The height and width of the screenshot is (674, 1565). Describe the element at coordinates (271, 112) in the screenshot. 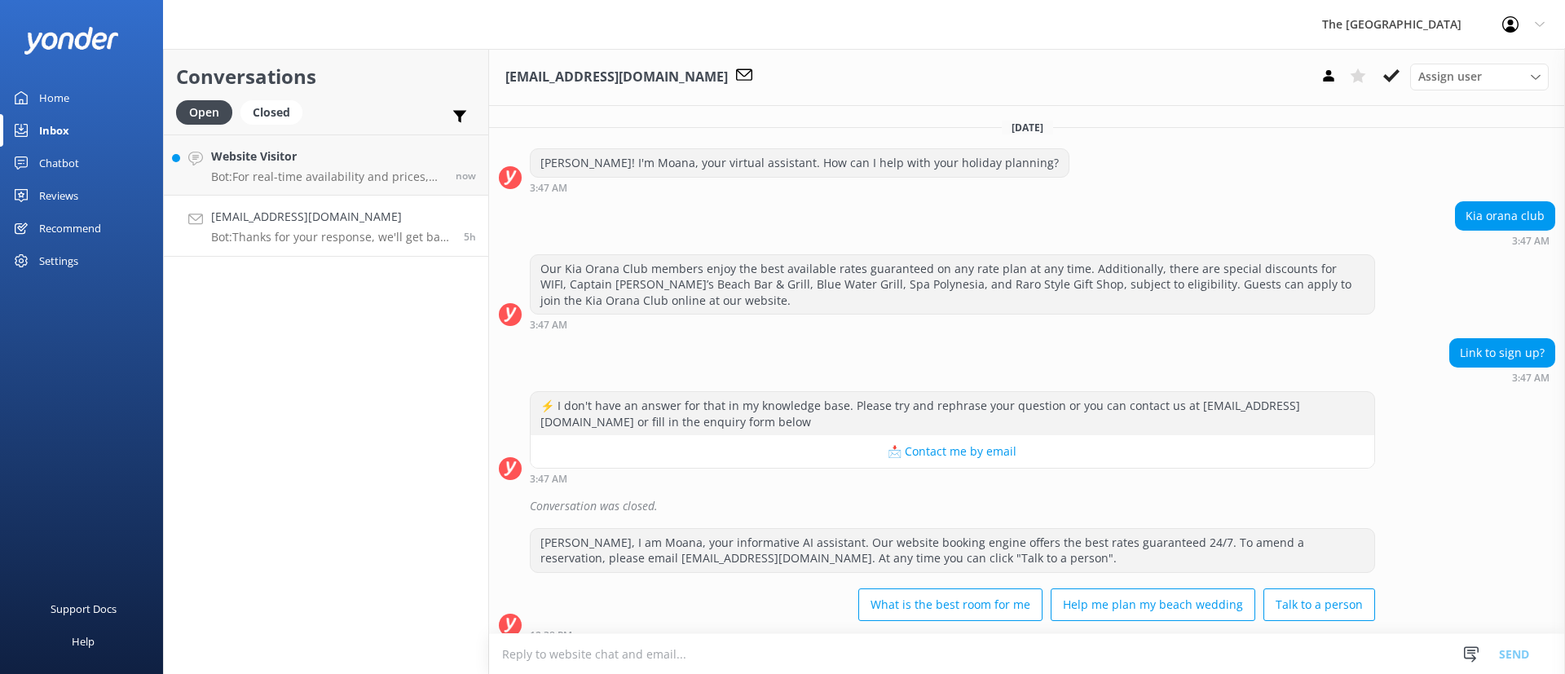

I see `div: Closed` at that location.